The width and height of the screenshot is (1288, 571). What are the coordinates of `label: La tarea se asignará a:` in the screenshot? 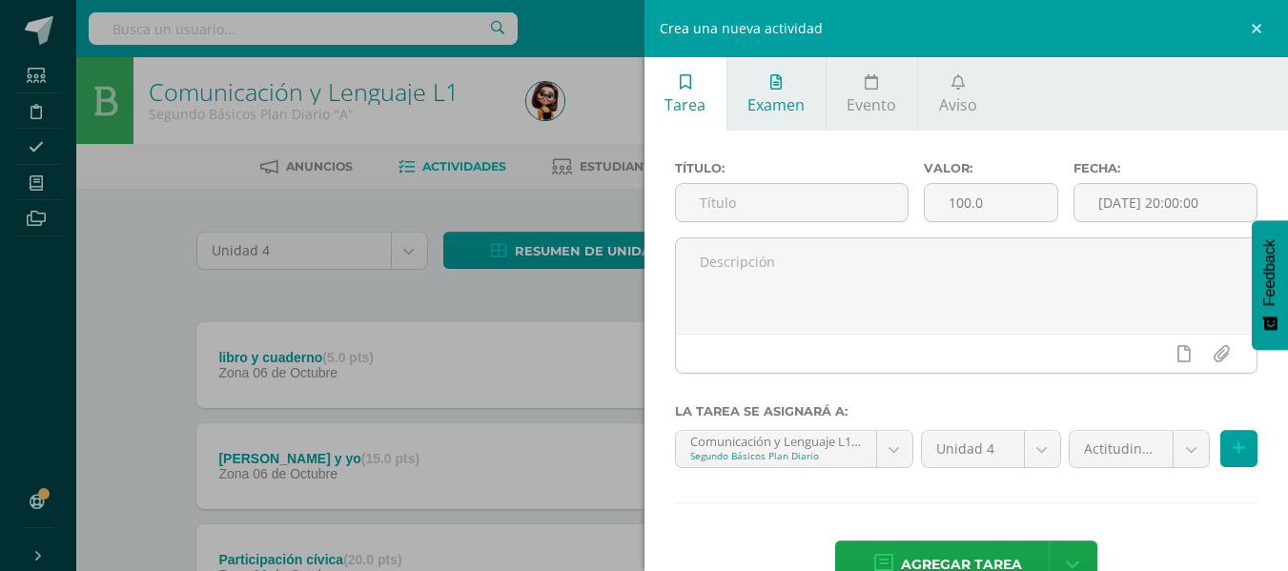 It's located at (966, 411).